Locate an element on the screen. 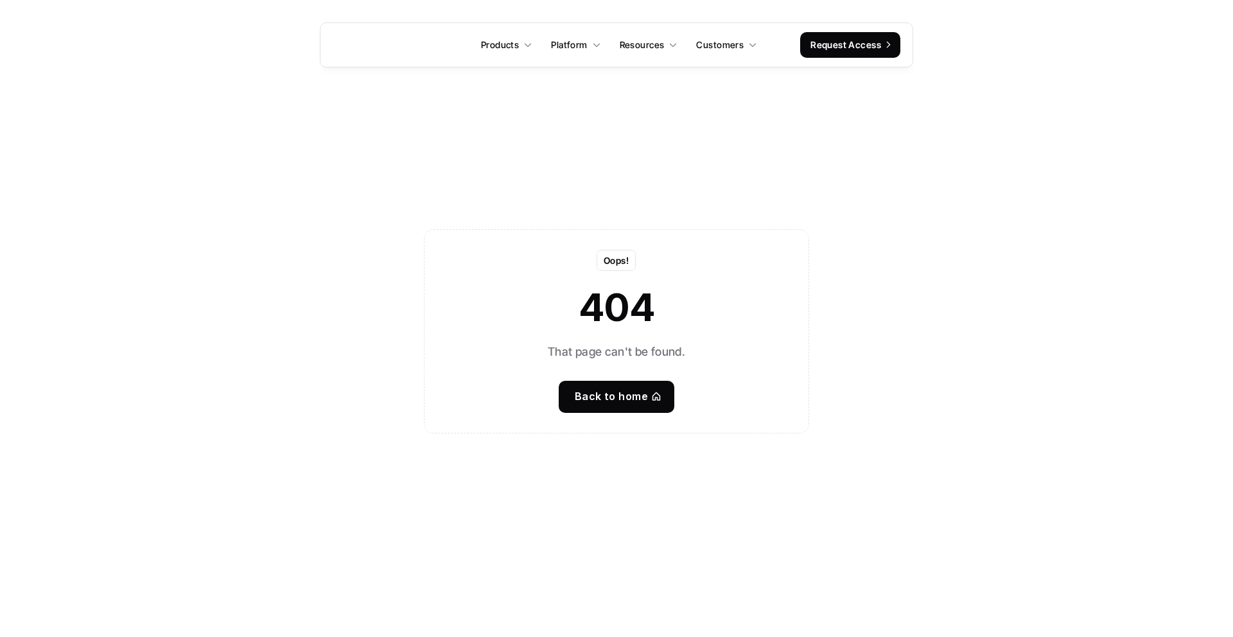  p: Request Access is located at coordinates (846, 44).